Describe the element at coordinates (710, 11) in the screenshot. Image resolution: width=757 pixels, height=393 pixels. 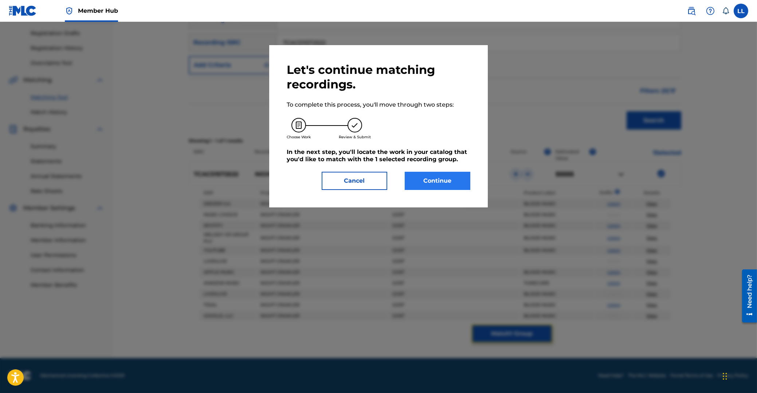
I see `img: help` at that location.